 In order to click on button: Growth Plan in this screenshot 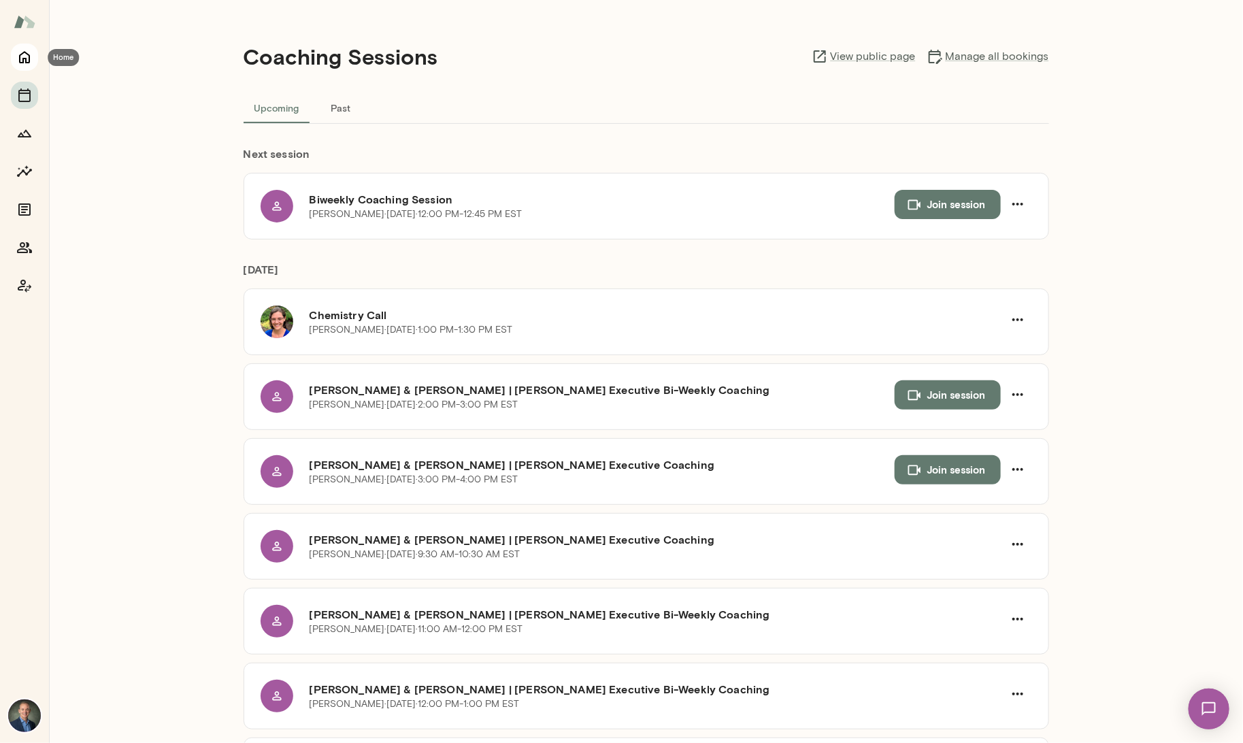, I will do `click(24, 133)`.